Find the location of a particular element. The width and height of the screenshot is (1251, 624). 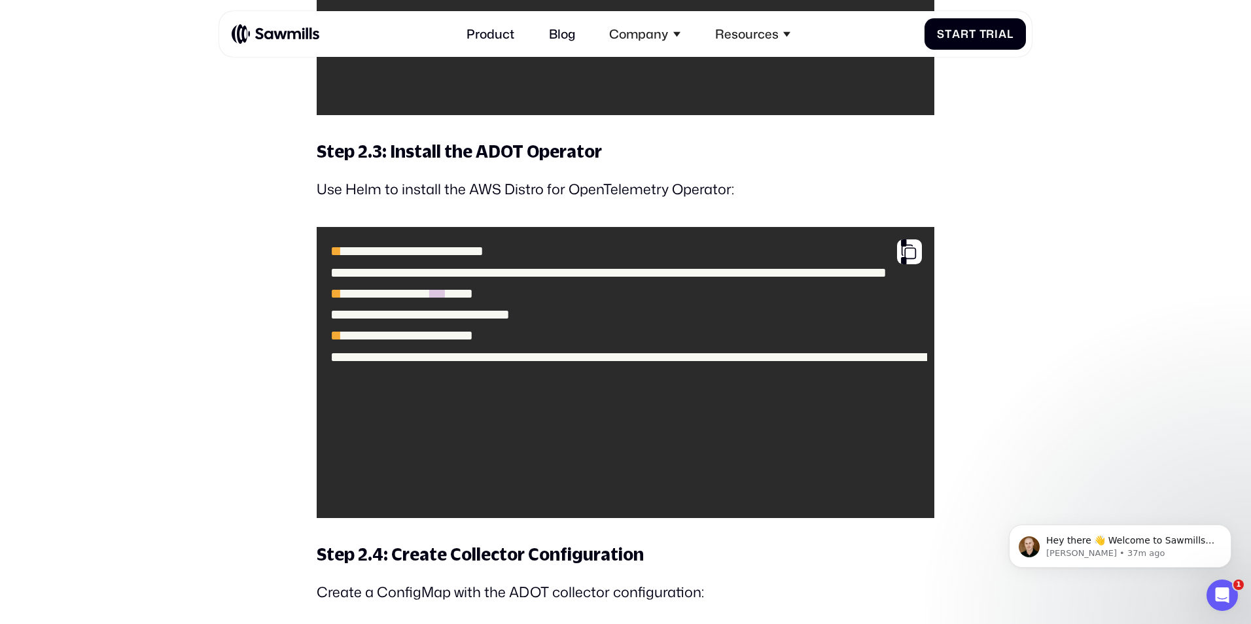

h4: Step 2.3: Install the ADOT Operator is located at coordinates (626, 151).